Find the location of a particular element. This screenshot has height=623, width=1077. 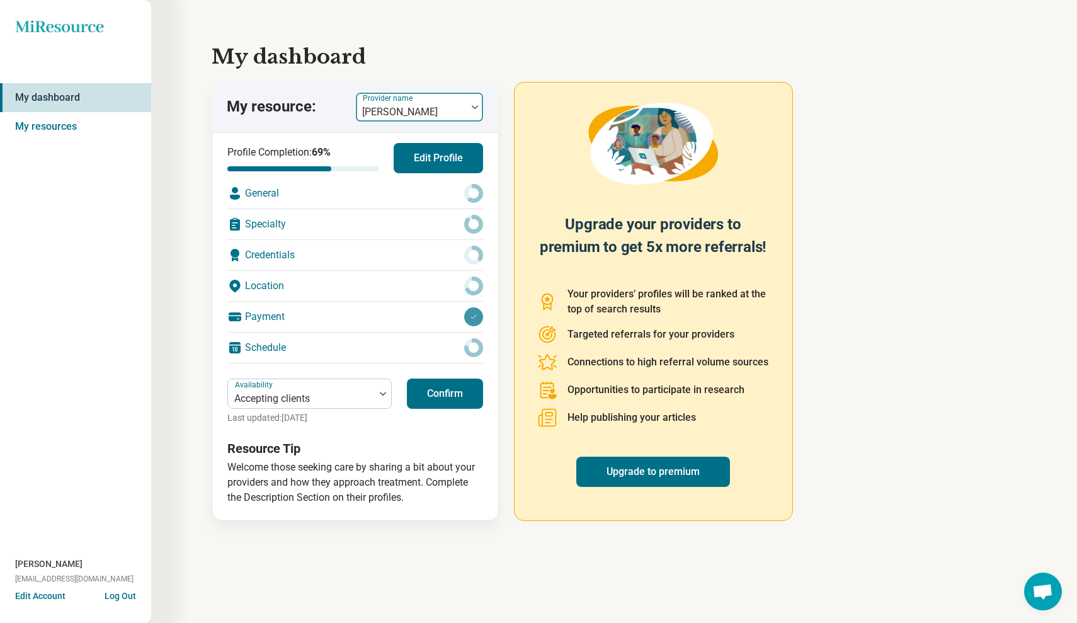

div: General is located at coordinates (355, 193).